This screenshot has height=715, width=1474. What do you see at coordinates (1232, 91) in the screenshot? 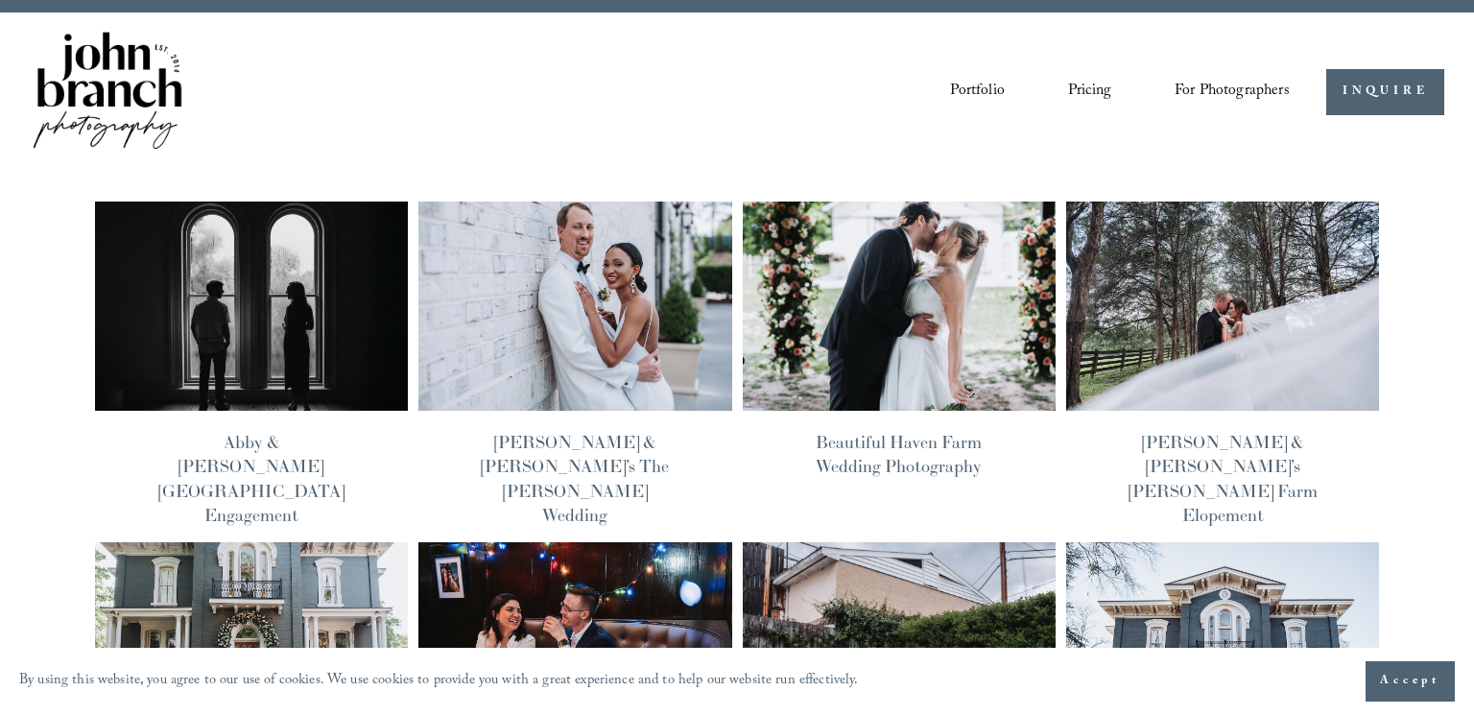
I see `span: For Photographers` at bounding box center [1232, 91].